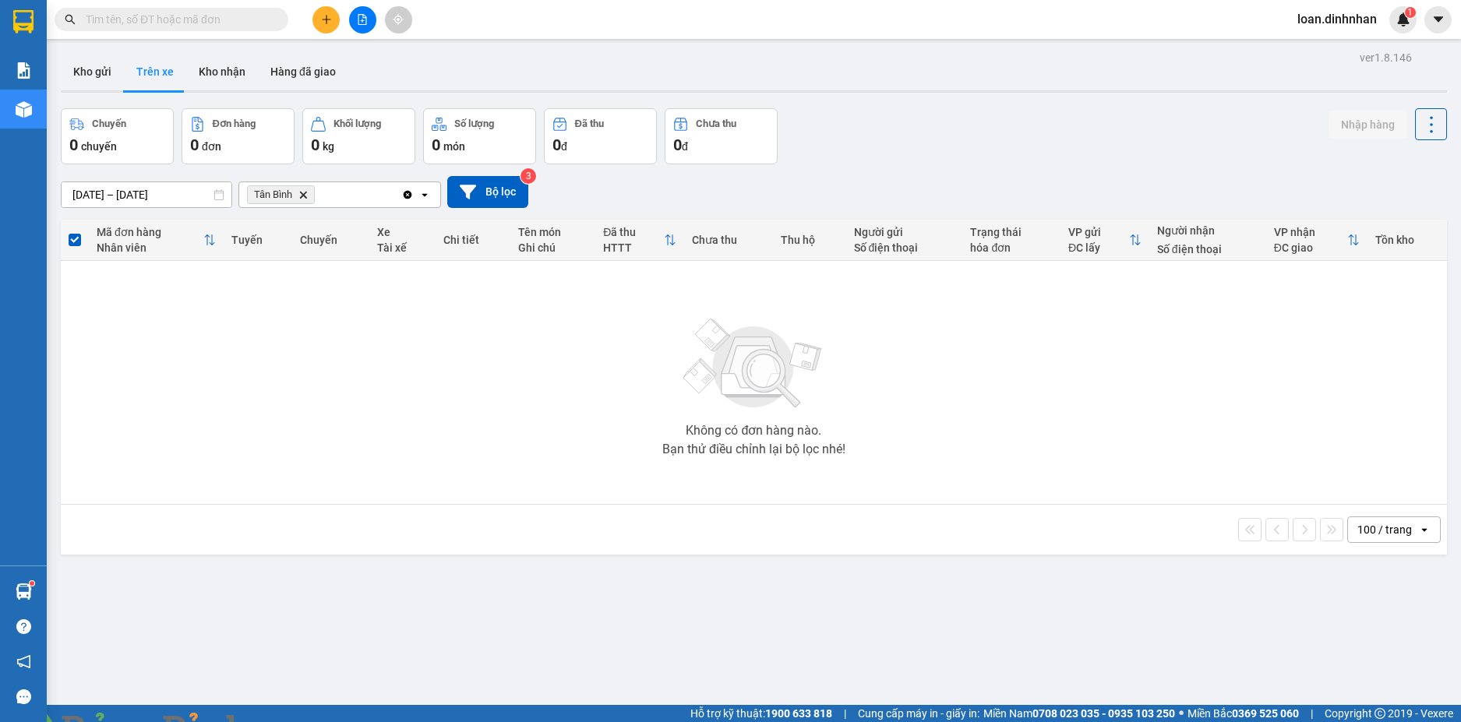 Image resolution: width=1461 pixels, height=722 pixels. Describe the element at coordinates (1438, 19) in the screenshot. I see `button: caret-down` at that location.